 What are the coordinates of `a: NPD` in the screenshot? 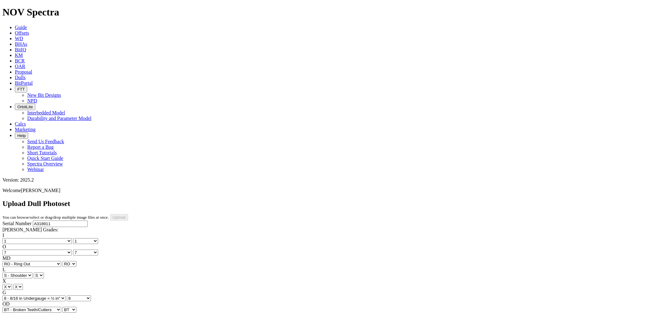 It's located at (32, 101).